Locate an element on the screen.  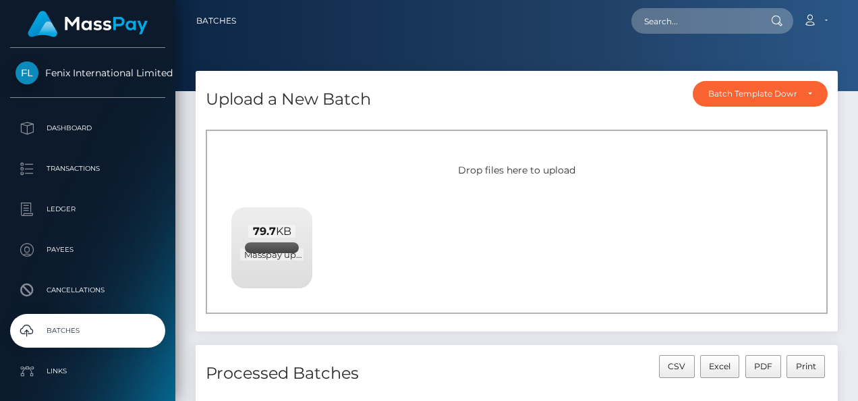
button: Excel is located at coordinates (720, 366).